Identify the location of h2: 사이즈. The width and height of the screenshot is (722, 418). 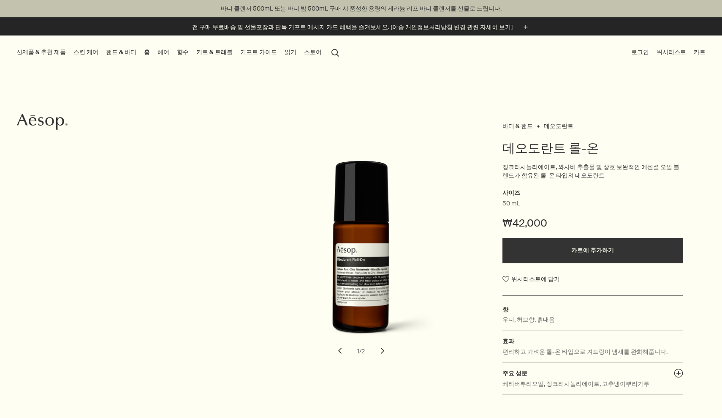
(593, 193).